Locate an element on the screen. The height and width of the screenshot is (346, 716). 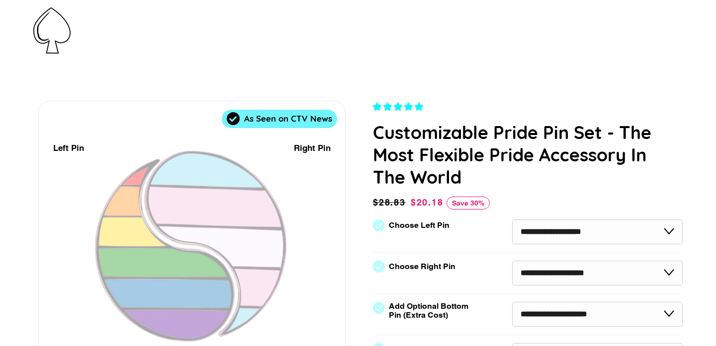
label: Choose Left Pin is located at coordinates (419, 226).